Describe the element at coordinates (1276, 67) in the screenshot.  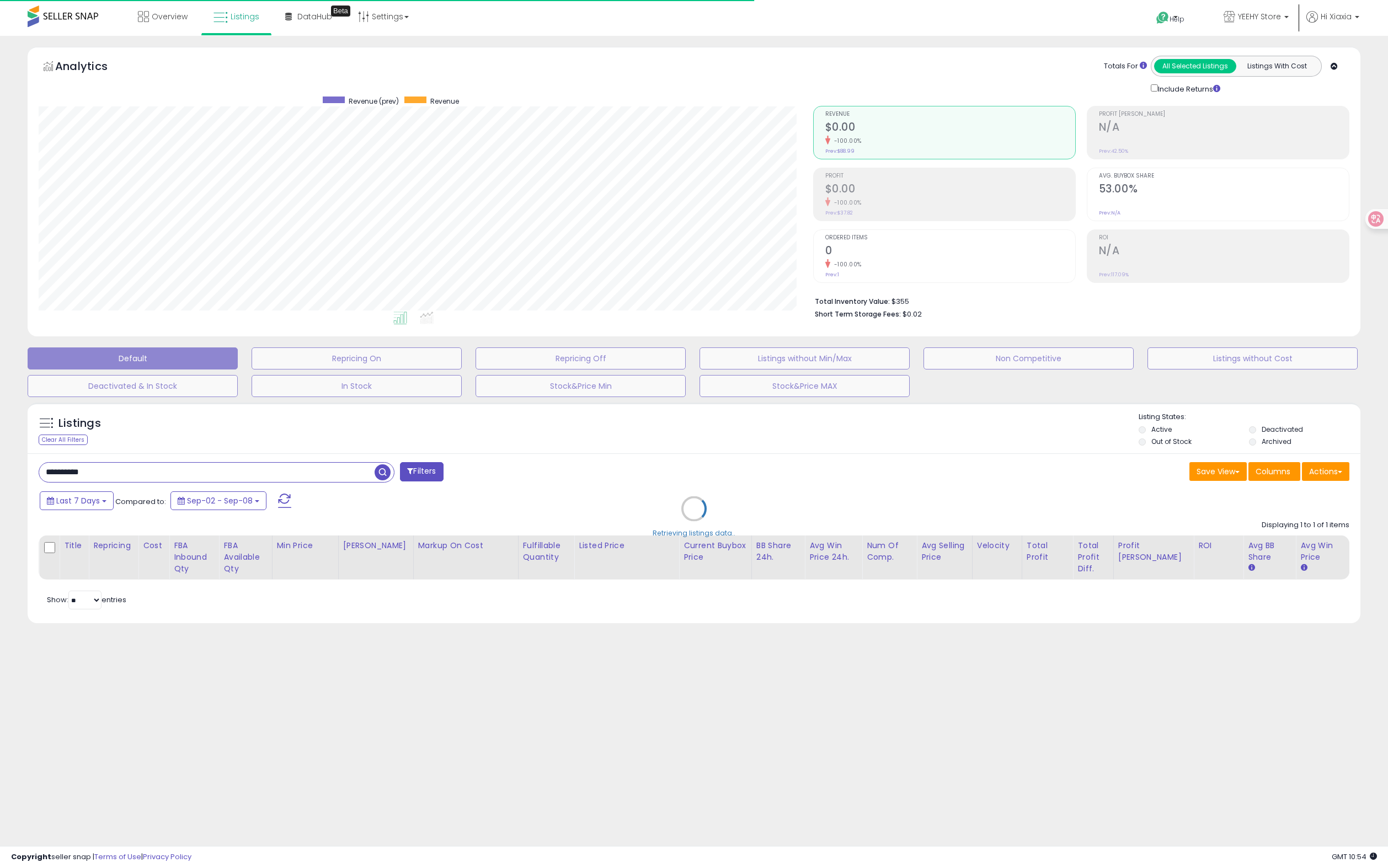
I see `button: Listings With Cost` at that location.